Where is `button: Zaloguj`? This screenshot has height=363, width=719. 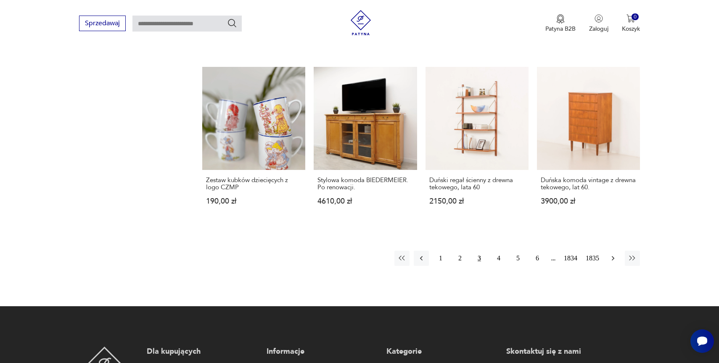
button: Zaloguj is located at coordinates (598, 24).